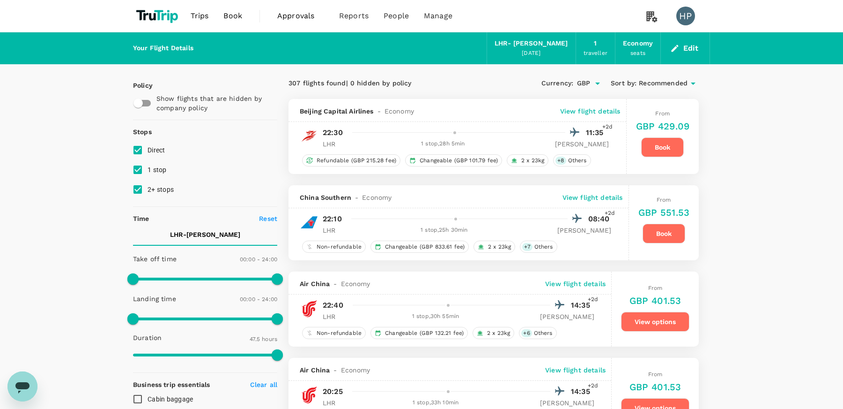  I want to click on button: Open, so click(598, 83).